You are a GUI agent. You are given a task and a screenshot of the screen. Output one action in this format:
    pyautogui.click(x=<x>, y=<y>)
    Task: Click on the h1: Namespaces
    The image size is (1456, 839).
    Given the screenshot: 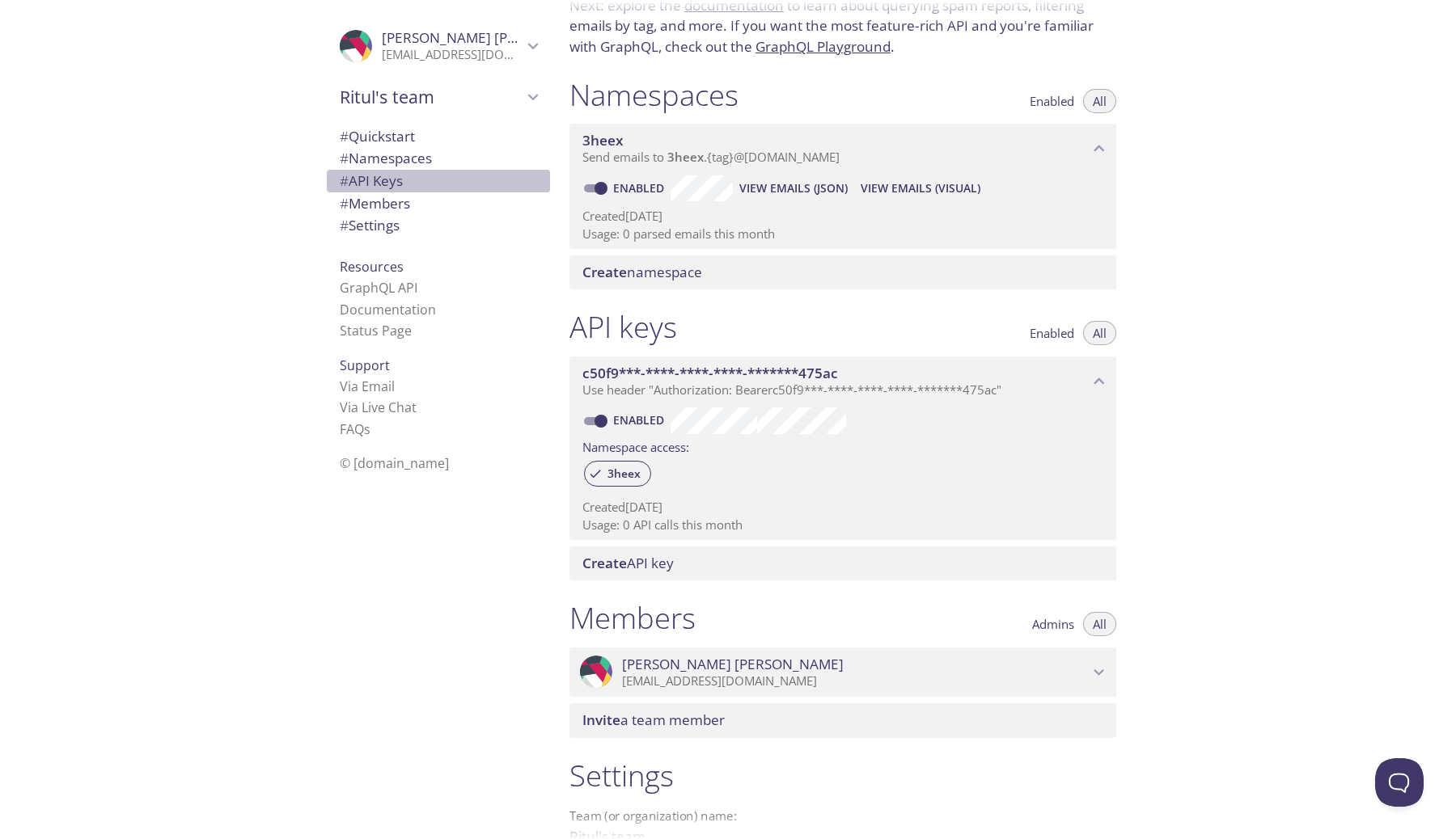 What is the action you would take?
    pyautogui.click(x=653, y=95)
    